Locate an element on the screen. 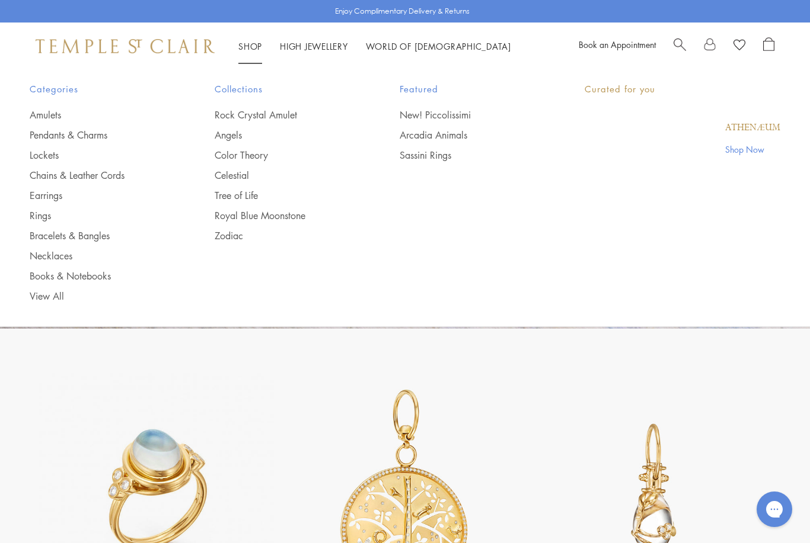  a: Celestial is located at coordinates (283, 175).